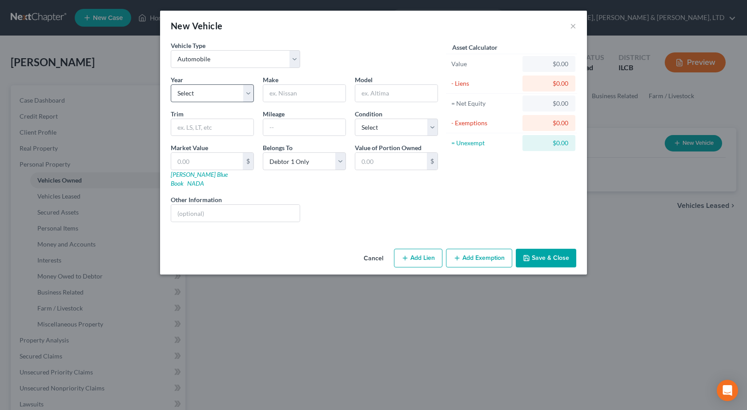 The width and height of the screenshot is (747, 410). What do you see at coordinates (364, 80) in the screenshot?
I see `label: Model` at bounding box center [364, 80].